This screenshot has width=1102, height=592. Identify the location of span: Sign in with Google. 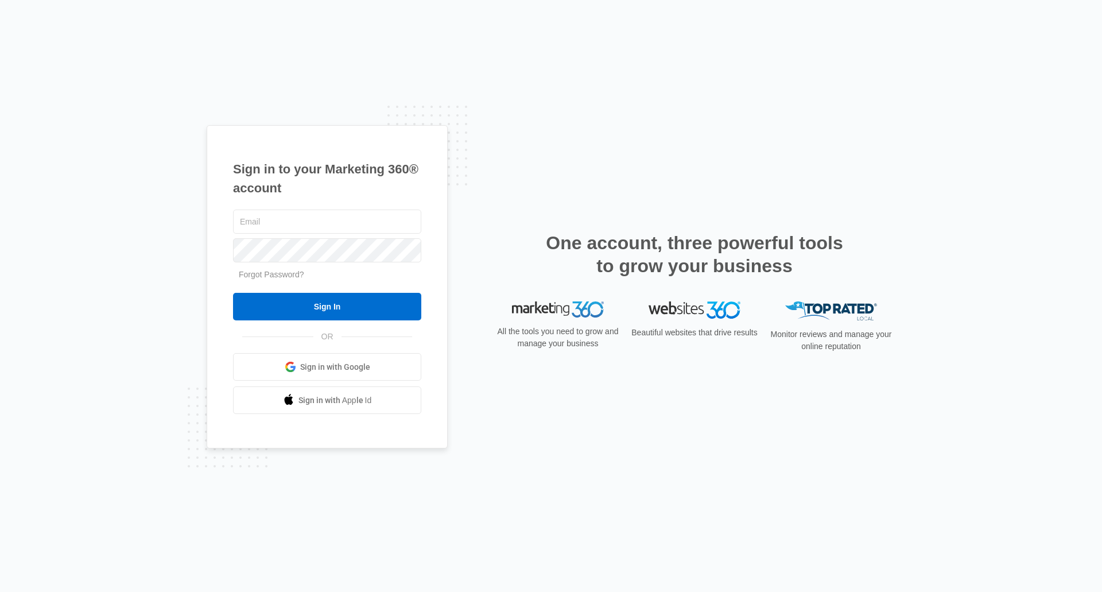
(335, 367).